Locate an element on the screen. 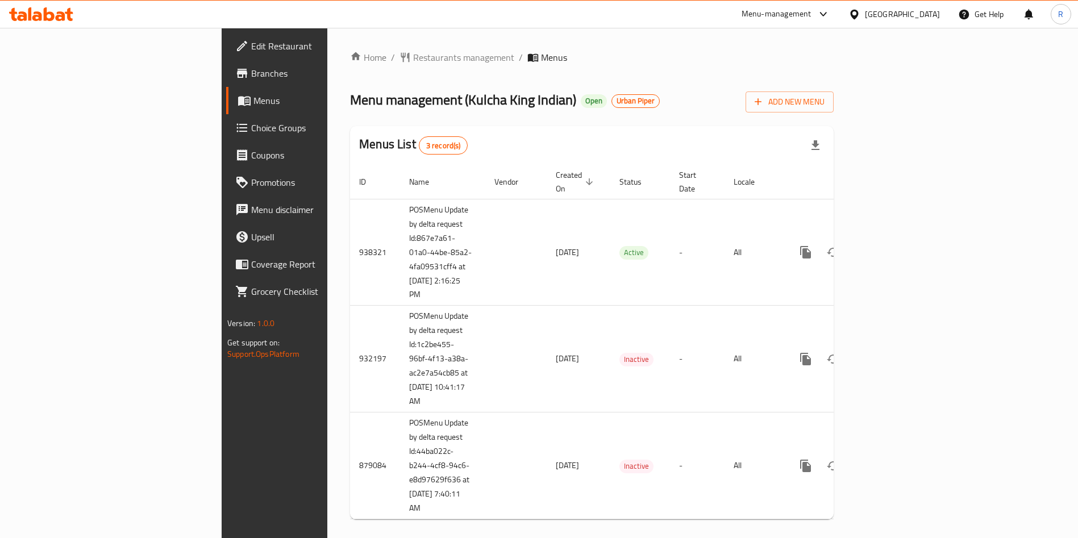 Image resolution: width=1078 pixels, height=538 pixels. span: Edit Restaurant is located at coordinates (322, 46).